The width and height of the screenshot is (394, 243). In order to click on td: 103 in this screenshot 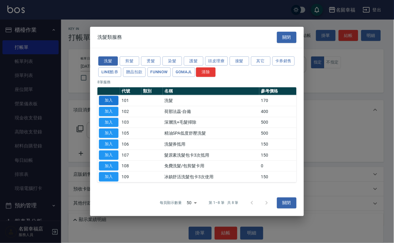, I will do `click(131, 123)`.